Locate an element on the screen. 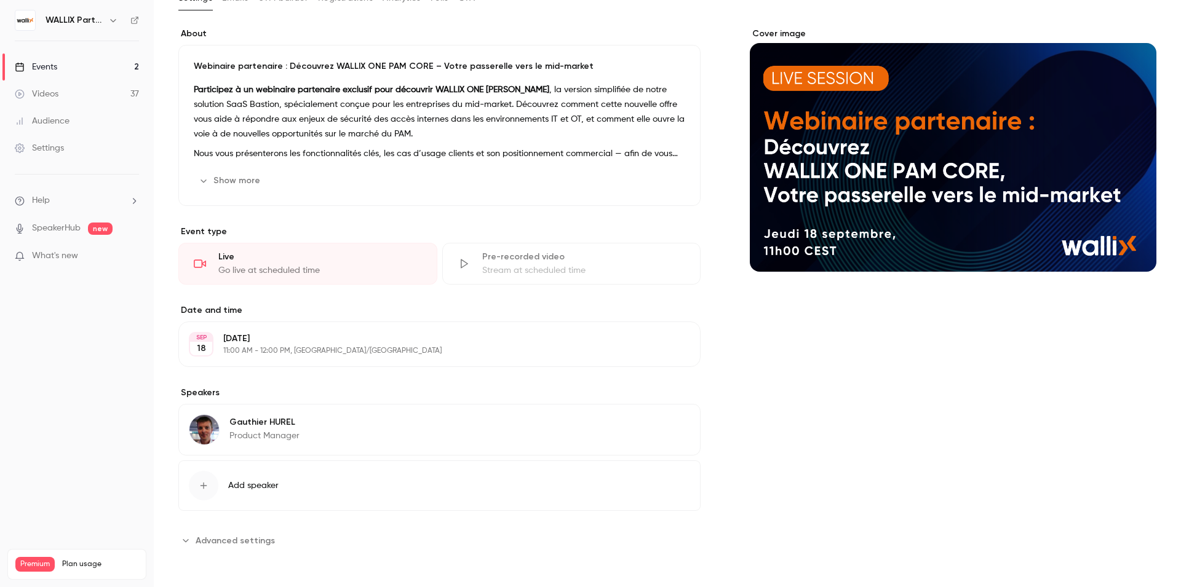 The height and width of the screenshot is (587, 1181). div: SEP is located at coordinates (201, 338).